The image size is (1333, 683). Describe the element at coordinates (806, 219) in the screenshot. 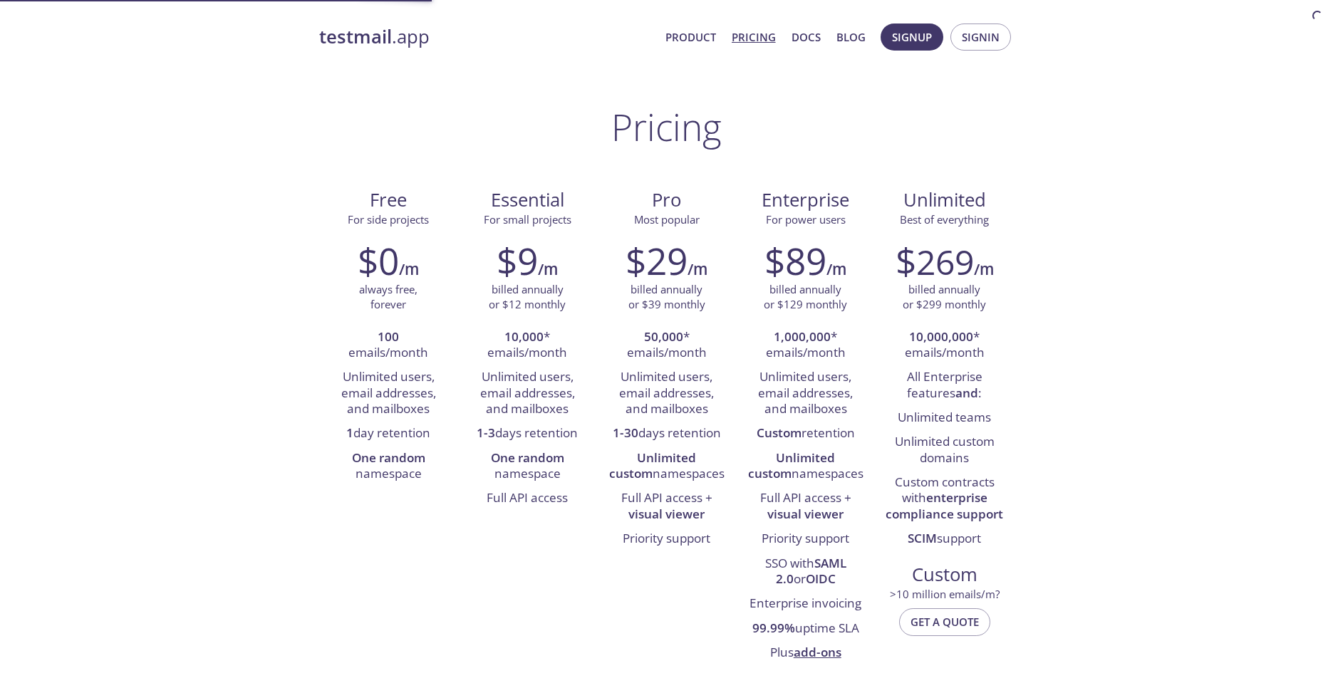

I see `span: For power users` at that location.